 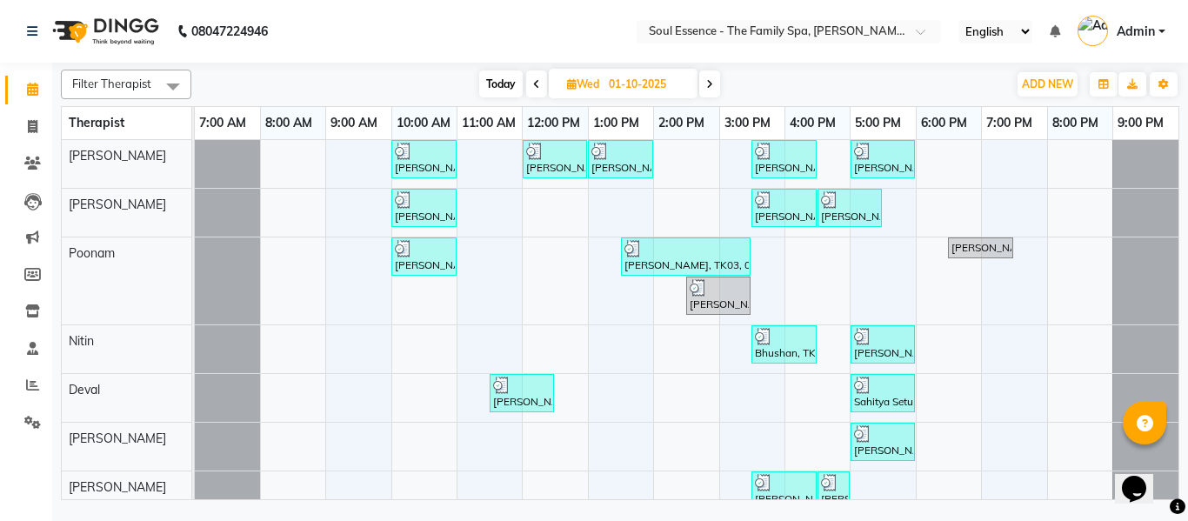 I want to click on span: ADD NEW, so click(x=1047, y=83).